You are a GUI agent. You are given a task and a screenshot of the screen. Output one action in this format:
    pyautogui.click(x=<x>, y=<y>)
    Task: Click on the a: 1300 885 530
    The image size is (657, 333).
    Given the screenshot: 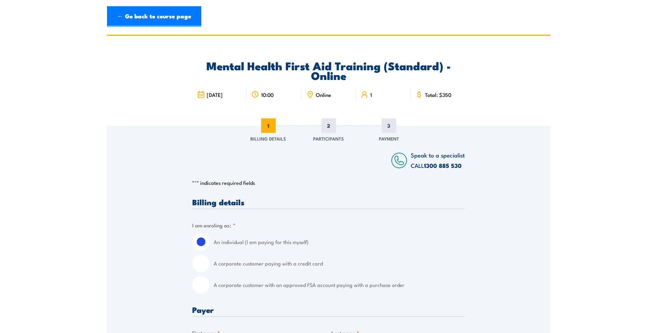 What is the action you would take?
    pyautogui.click(x=442, y=165)
    